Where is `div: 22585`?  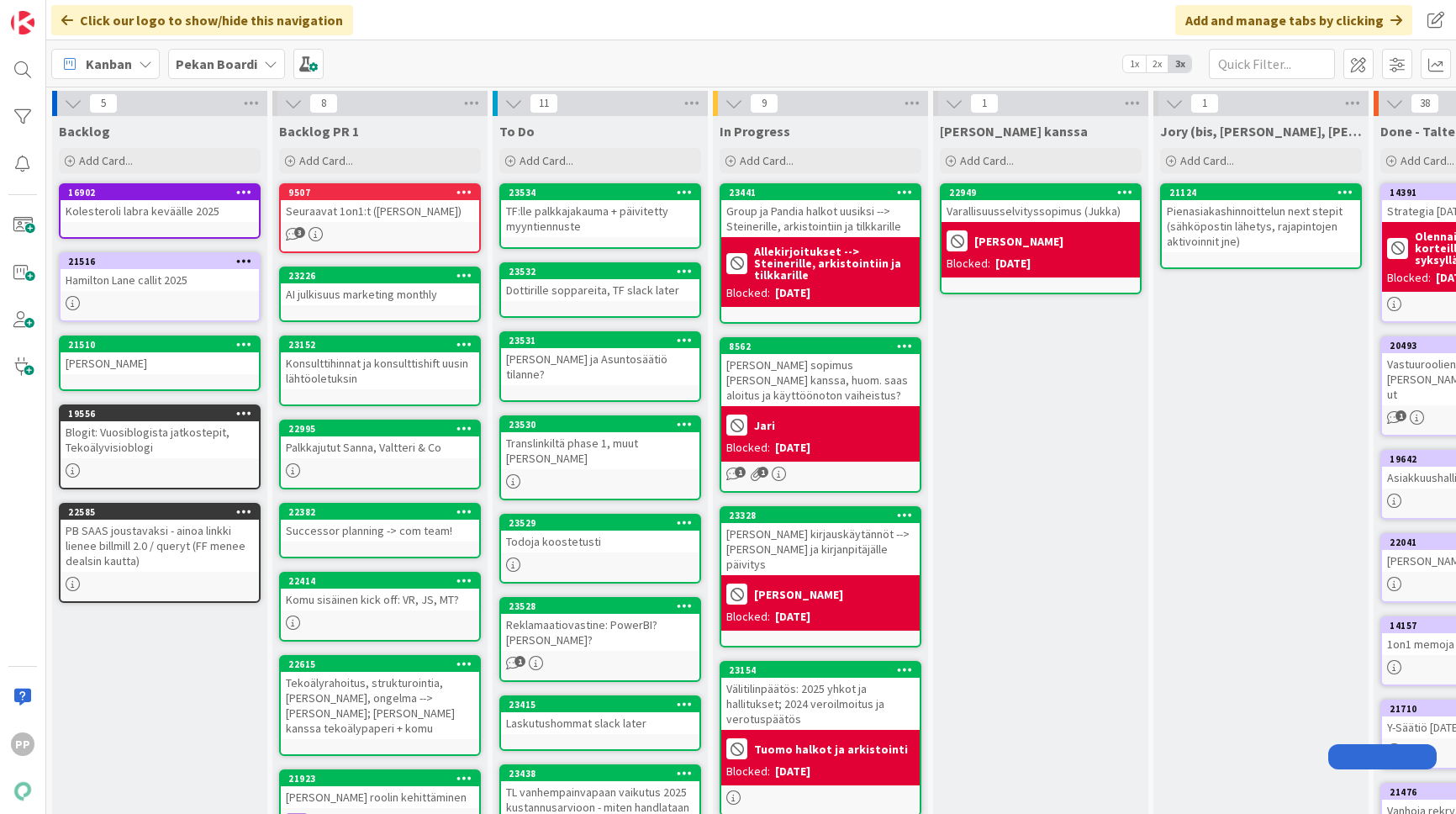 div: 22585 is located at coordinates (160, 512).